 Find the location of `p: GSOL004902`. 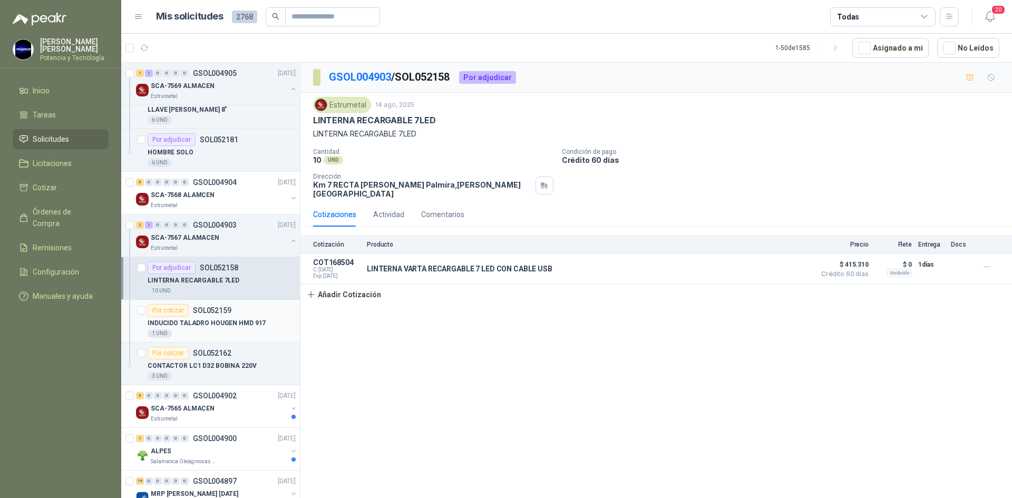

p: GSOL004902 is located at coordinates (214, 396).